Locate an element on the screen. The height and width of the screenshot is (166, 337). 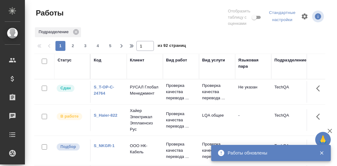
div: Вид услуги is located at coordinates (213, 60).